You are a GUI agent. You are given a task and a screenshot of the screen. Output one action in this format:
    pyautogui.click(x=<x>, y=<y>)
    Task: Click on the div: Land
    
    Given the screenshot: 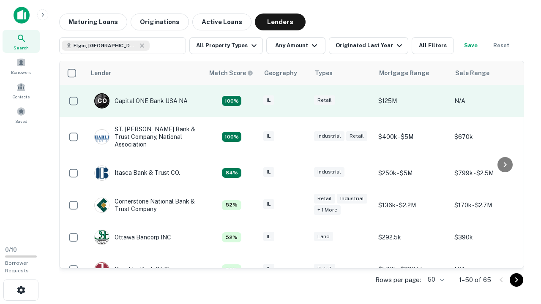 What is the action you would take?
    pyautogui.click(x=323, y=237)
    